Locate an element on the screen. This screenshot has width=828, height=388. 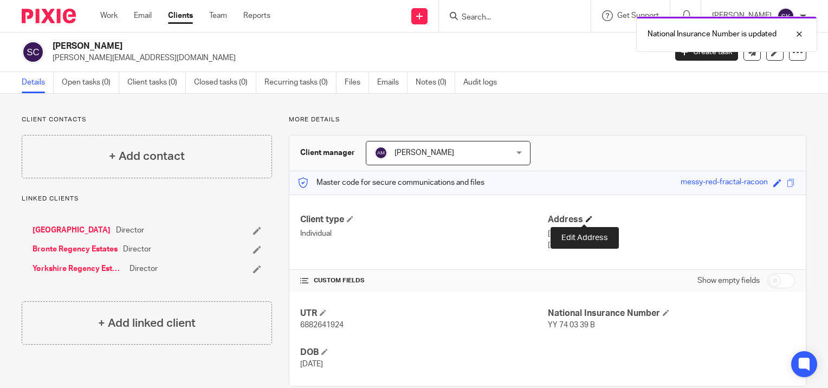
h4: Address is located at coordinates (672, 220).